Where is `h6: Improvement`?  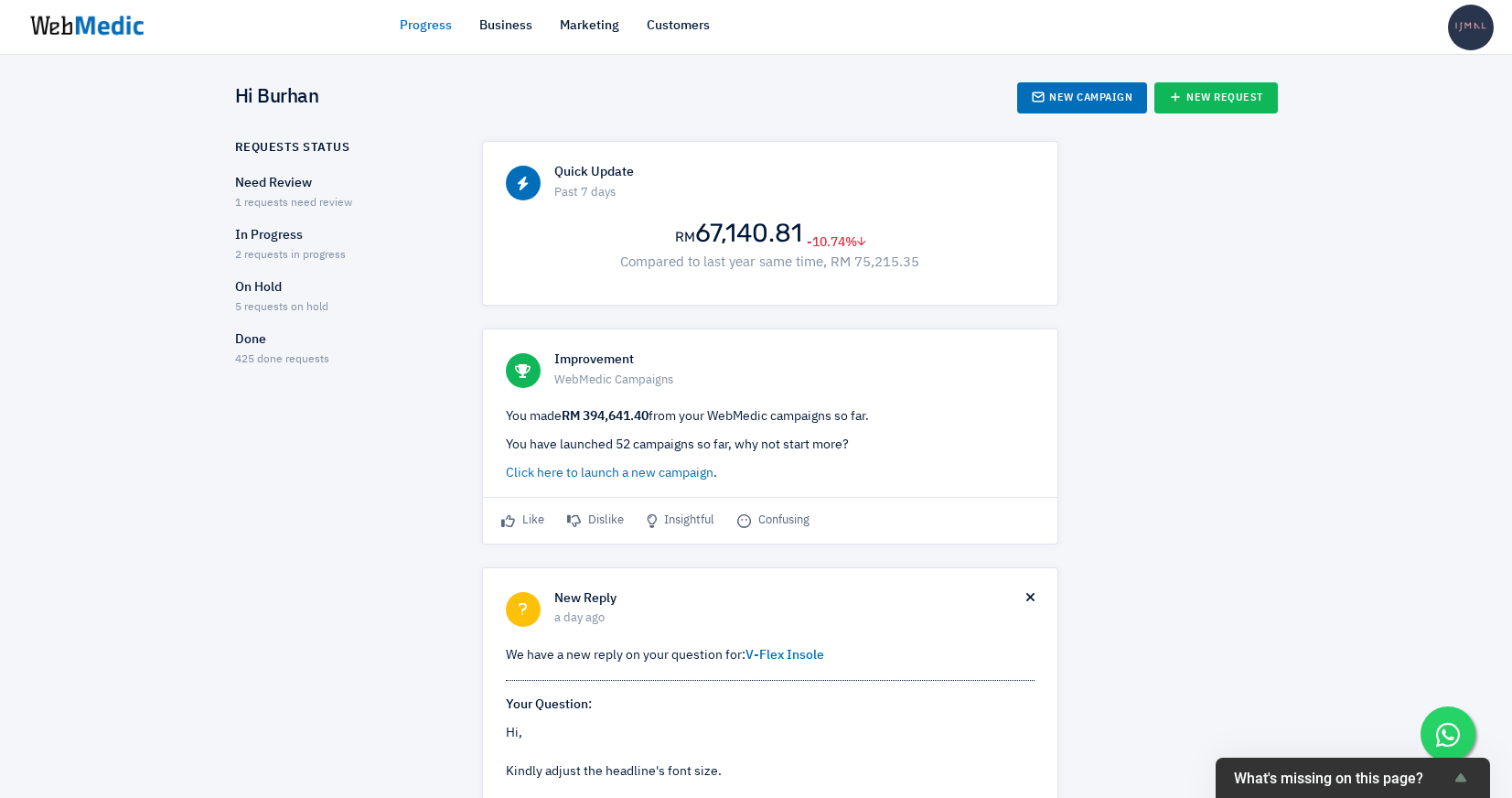 h6: Improvement is located at coordinates (794, 360).